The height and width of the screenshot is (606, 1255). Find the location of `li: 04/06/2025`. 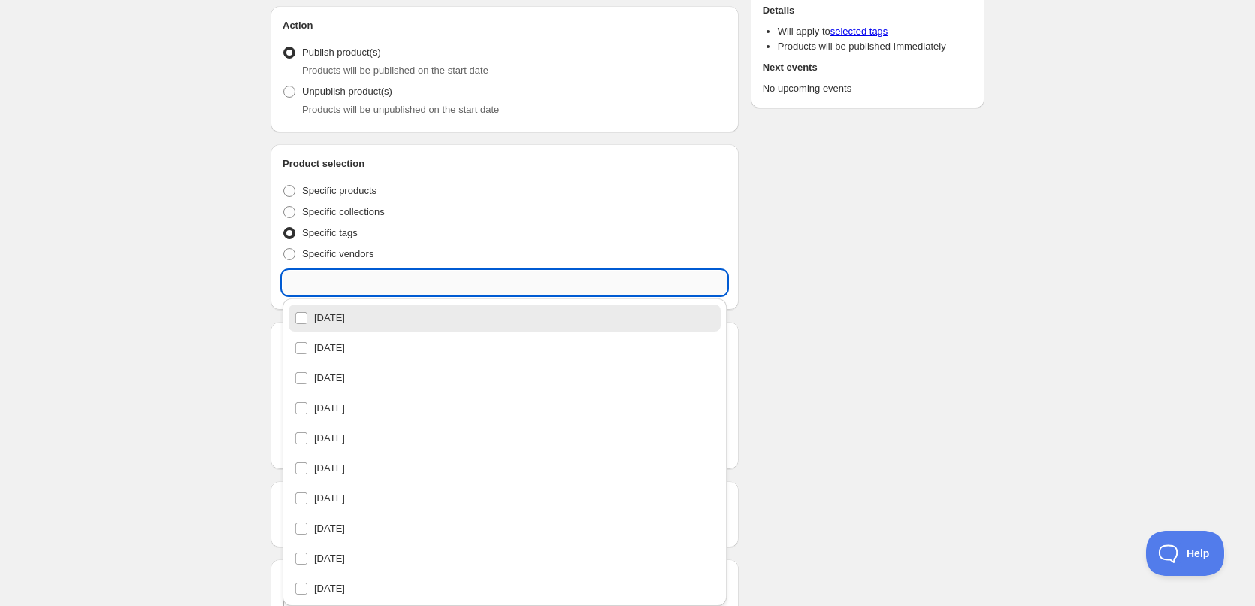

li: 04/06/2025 is located at coordinates (504, 497).